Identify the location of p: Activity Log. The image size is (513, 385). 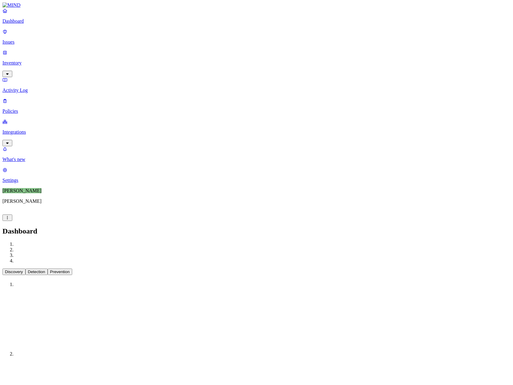
(256, 90).